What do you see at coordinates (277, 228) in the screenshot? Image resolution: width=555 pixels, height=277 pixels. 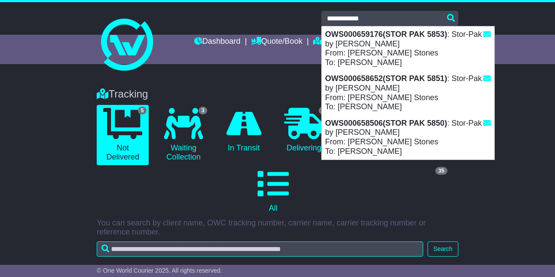 I see `p: You can search by client name, OWC tracking number, carrier name, carrier tracking number or refe...` at bounding box center [277, 228].